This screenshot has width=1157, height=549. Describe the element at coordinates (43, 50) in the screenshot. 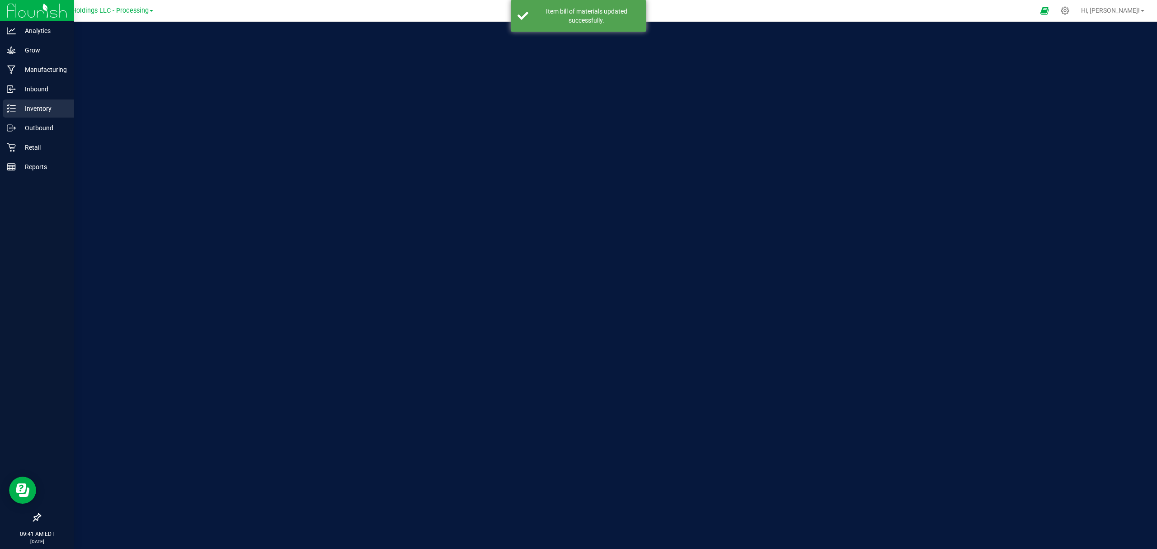

I see `p: Grow` at that location.